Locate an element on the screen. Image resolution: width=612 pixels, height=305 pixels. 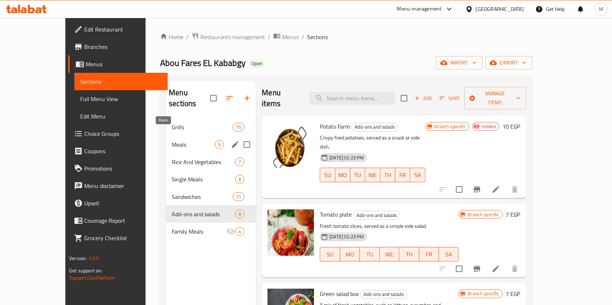
div: Rice And Vegetables is located at coordinates (203, 162).